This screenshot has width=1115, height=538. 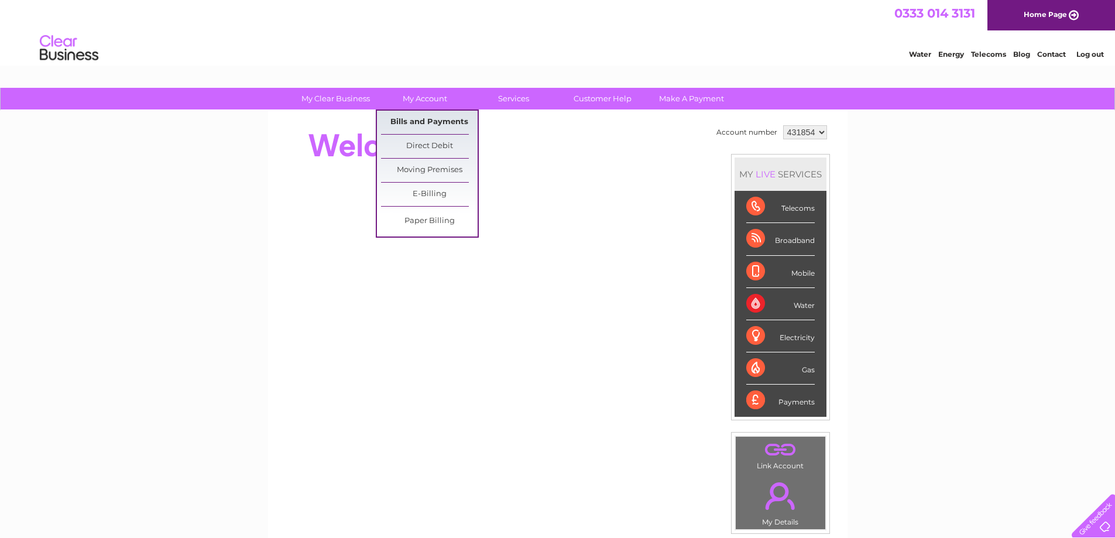 I want to click on a: E-Billing, so click(x=429, y=194).